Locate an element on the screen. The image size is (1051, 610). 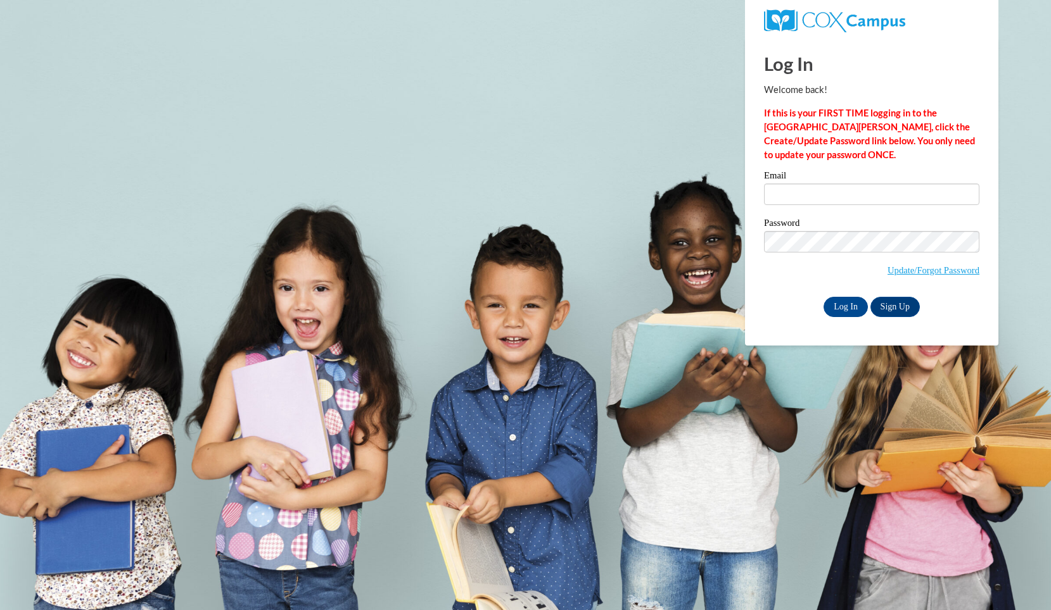
a: Update/Forgot Password is located at coordinates (933, 270).